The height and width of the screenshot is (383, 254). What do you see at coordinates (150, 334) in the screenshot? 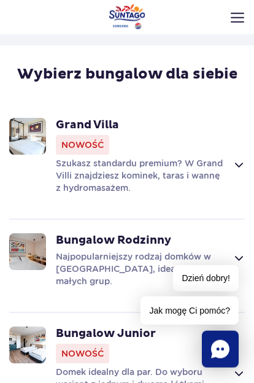
I see `strong: Bungalow Junior` at bounding box center [150, 334].